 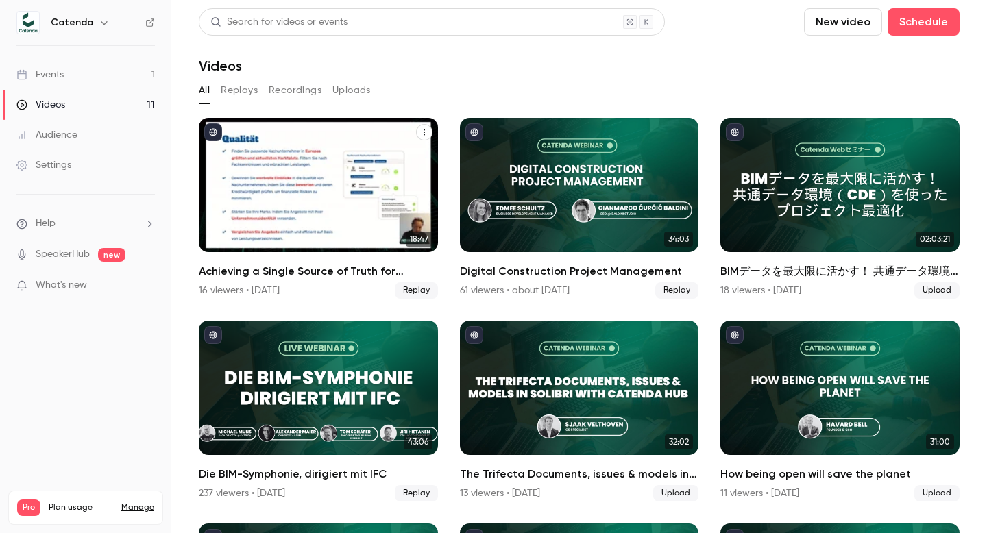 I want to click on h2: BIMデータを最大限に活かす！ 共通データ環境（CDE）を使ったプロジェクト最適化, so click(x=839, y=271).